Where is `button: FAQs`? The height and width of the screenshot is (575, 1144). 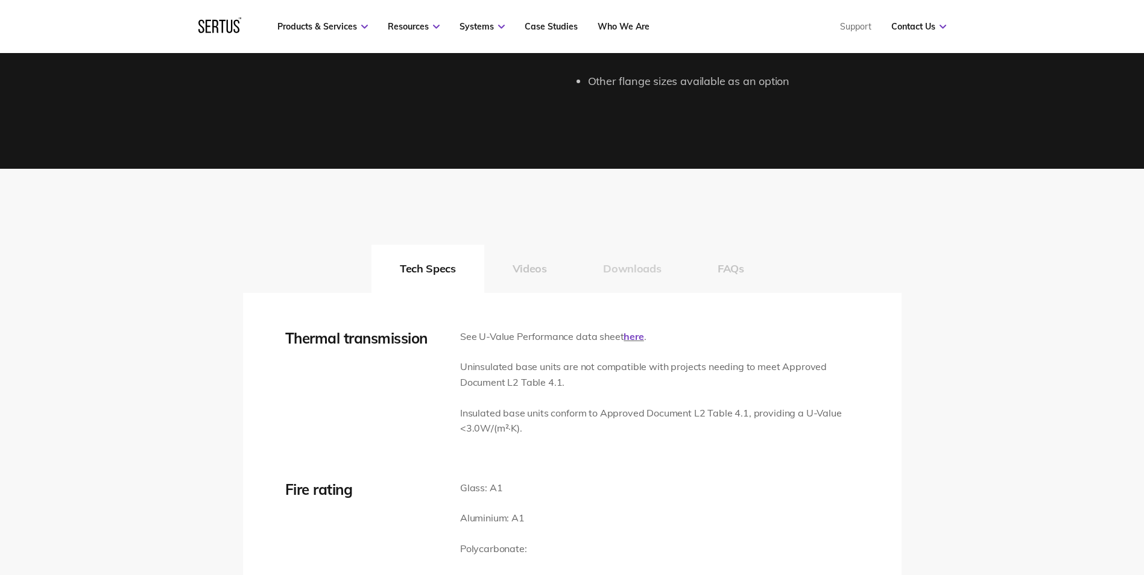 button: FAQs is located at coordinates (731, 269).